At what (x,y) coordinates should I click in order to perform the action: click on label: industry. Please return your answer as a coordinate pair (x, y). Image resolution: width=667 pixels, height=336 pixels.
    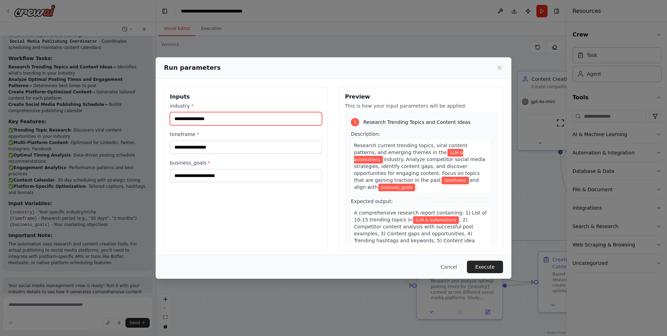
    Looking at the image, I should click on (246, 106).